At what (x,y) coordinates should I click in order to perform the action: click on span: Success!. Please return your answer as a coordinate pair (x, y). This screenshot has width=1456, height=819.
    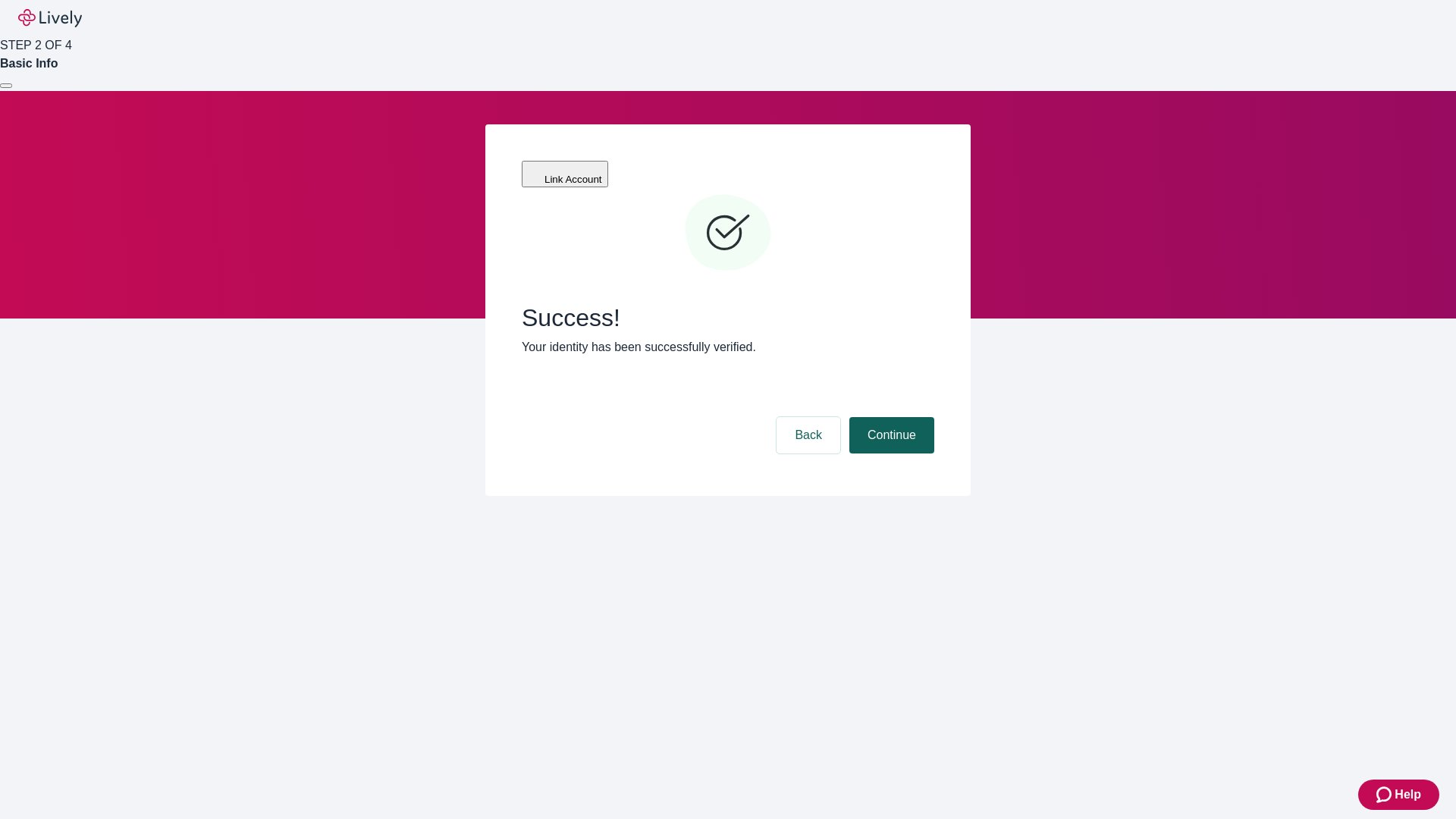
    Looking at the image, I should click on (728, 318).